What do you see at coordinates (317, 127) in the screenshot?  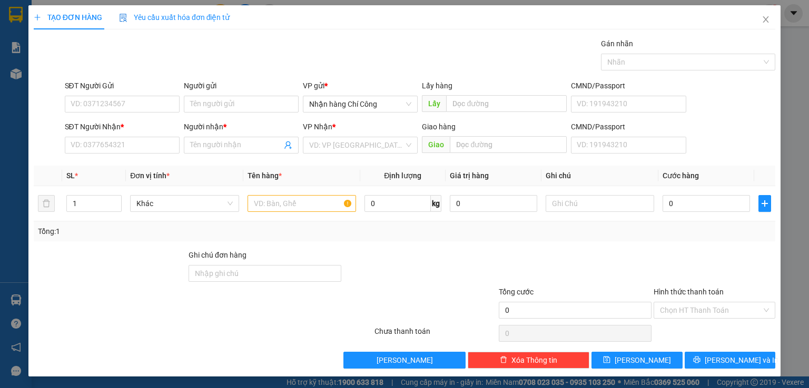 I see `span: VP Nhận` at bounding box center [317, 127].